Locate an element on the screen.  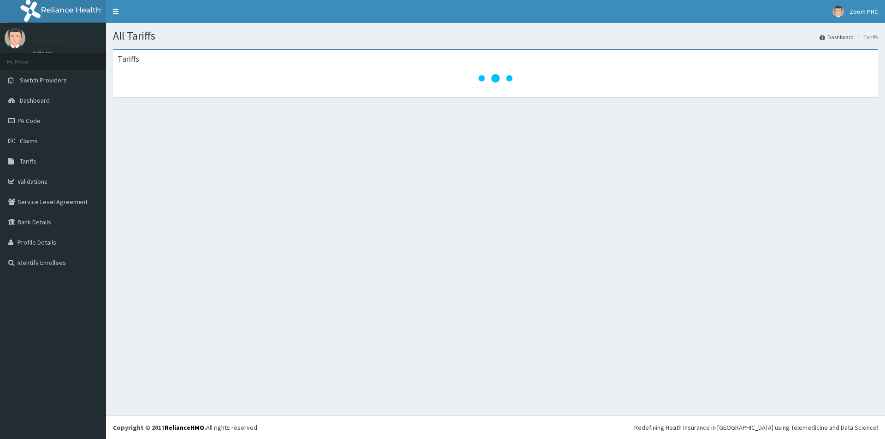
a: Online is located at coordinates (43, 53).